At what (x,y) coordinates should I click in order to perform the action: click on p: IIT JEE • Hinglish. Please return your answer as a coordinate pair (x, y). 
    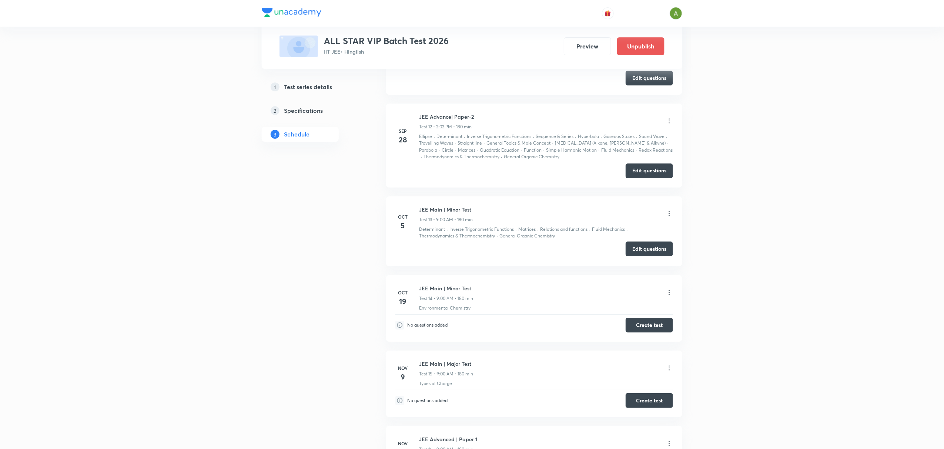
    Looking at the image, I should click on (386, 51).